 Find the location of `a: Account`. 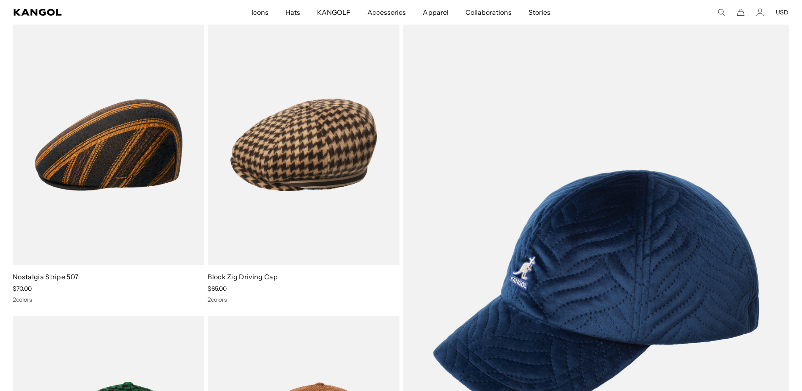

a: Account is located at coordinates (761, 12).